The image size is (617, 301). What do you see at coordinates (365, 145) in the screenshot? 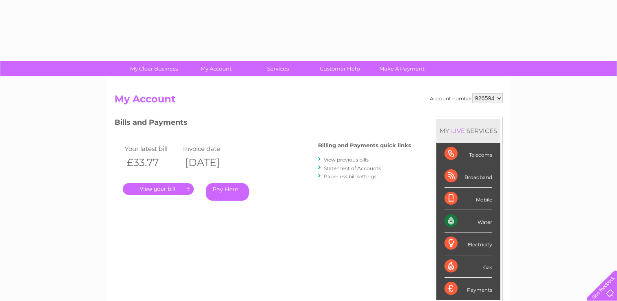
I see `h4: Billing and Payments quick links` at bounding box center [365, 145].